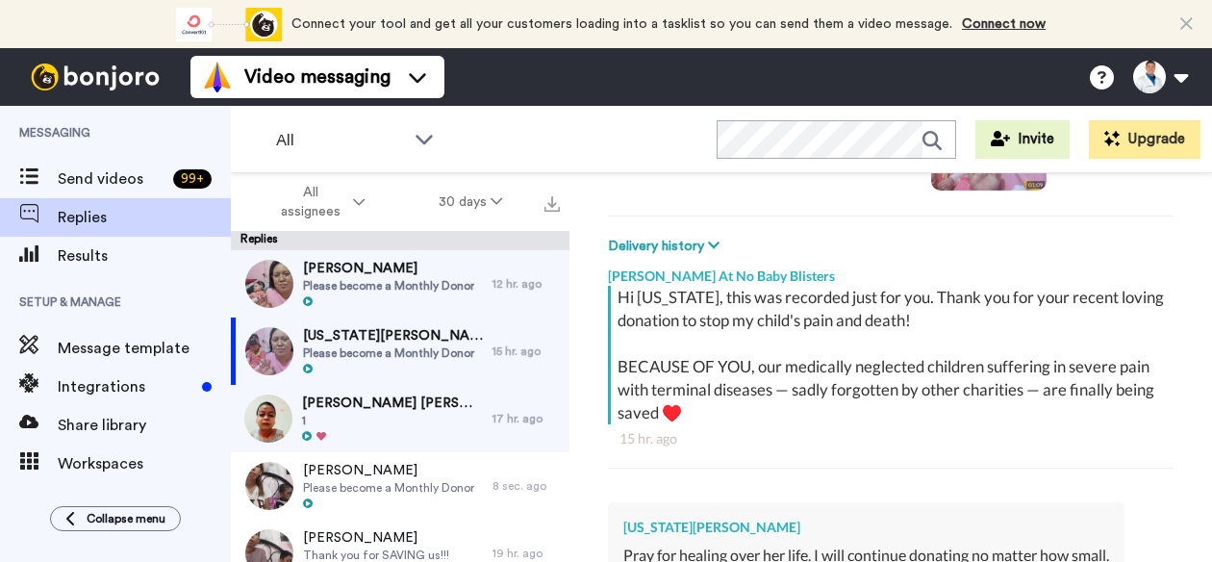 The width and height of the screenshot is (1212, 562). I want to click on img: bj-logo-header-white.svg, so click(95, 77).